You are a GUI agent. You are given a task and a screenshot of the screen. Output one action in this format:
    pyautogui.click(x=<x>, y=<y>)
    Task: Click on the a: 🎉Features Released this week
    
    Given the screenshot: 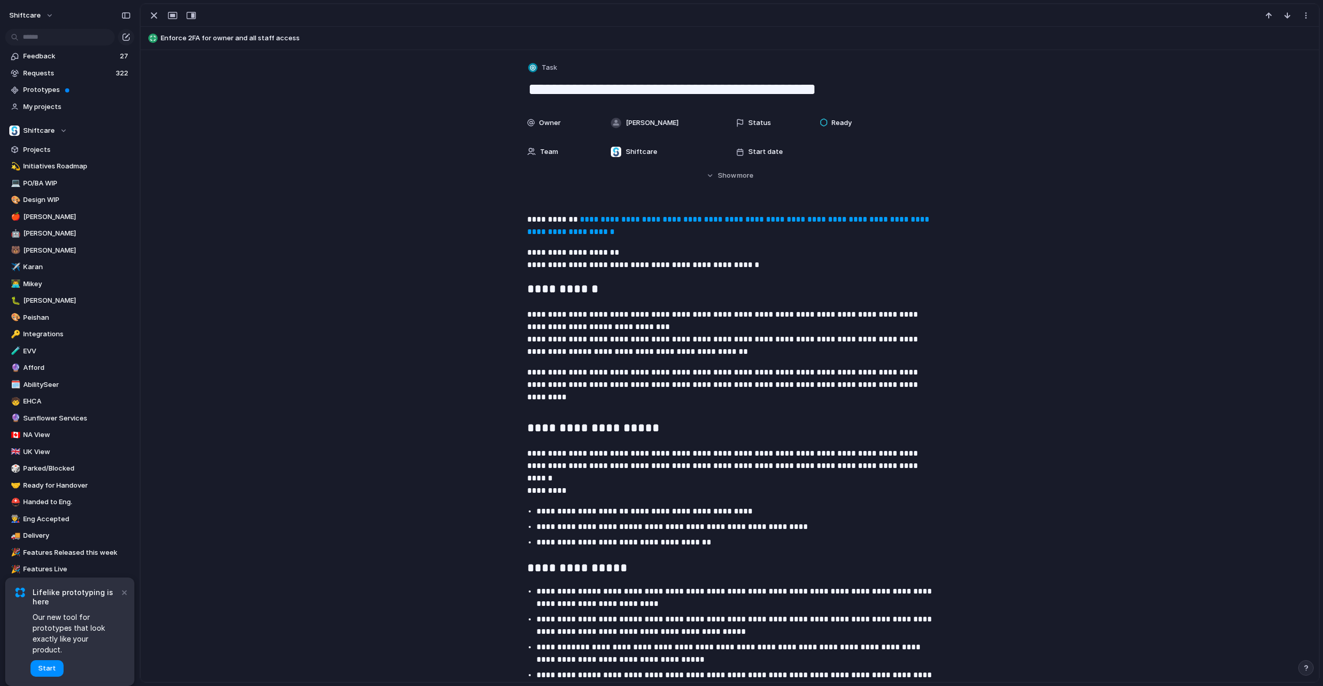 What is the action you would take?
    pyautogui.click(x=70, y=553)
    